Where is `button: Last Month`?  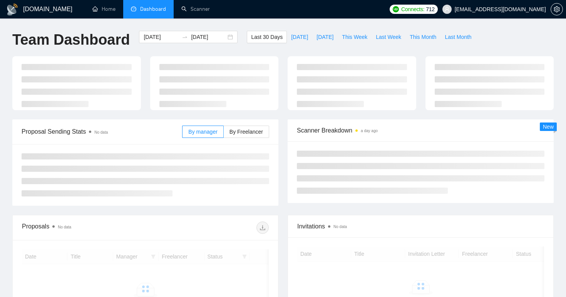 button: Last Month is located at coordinates (458, 37).